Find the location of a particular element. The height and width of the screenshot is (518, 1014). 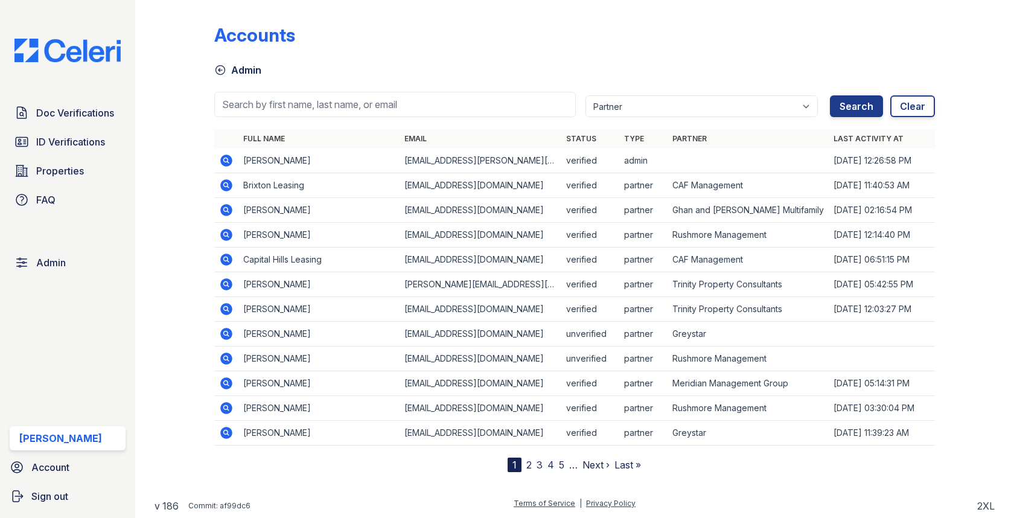

a: v 186 is located at coordinates (167, 506).